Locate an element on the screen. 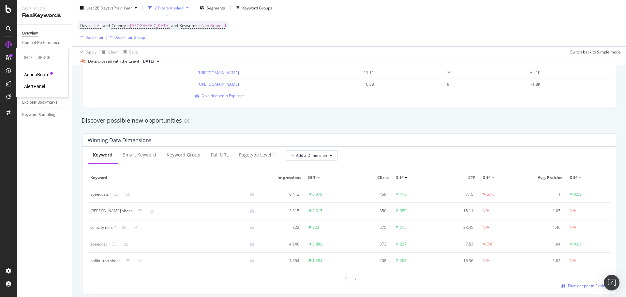 The width and height of the screenshot is (626, 297). button: Add Filter Group is located at coordinates (126, 37).